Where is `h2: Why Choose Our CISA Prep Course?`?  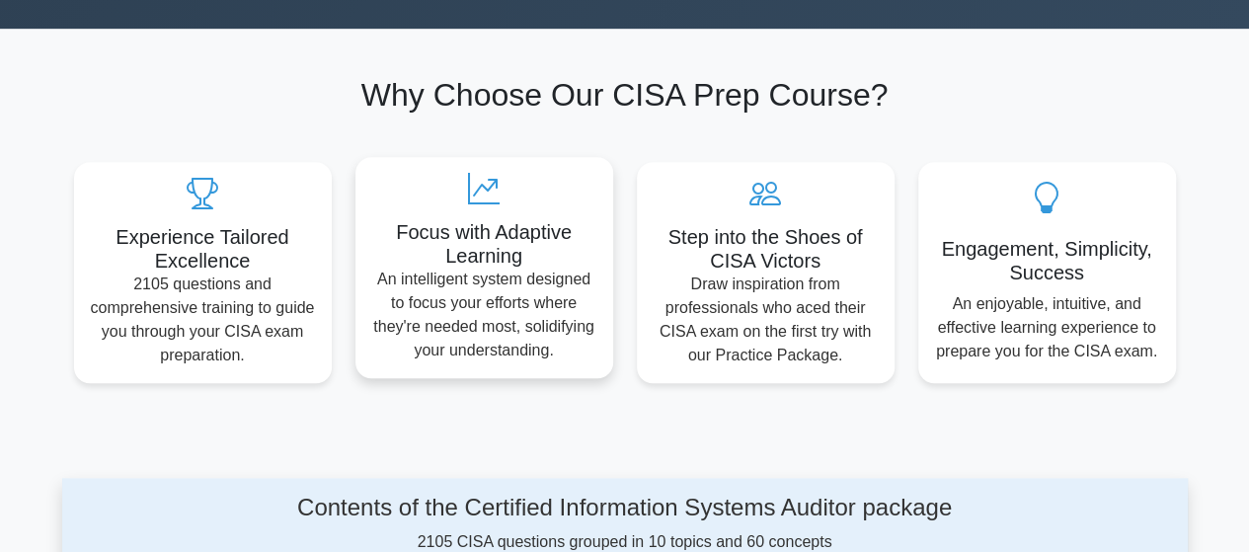
h2: Why Choose Our CISA Prep Course? is located at coordinates (625, 95).